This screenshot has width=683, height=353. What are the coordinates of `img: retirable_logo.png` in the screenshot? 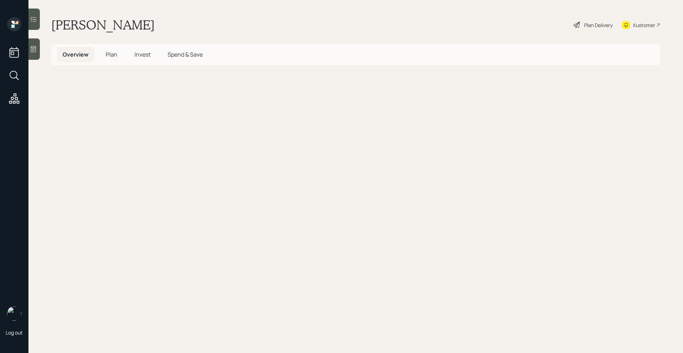 It's located at (14, 313).